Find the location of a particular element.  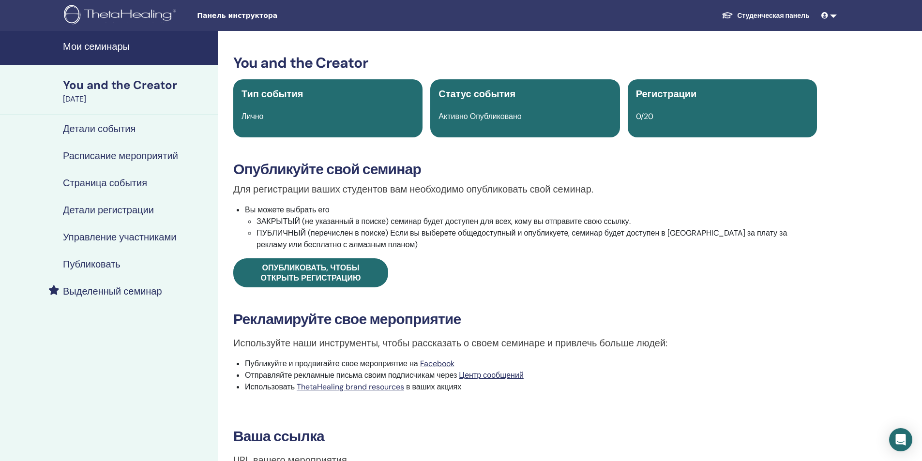

img: graduation-cap-white.svg is located at coordinates (728, 15).